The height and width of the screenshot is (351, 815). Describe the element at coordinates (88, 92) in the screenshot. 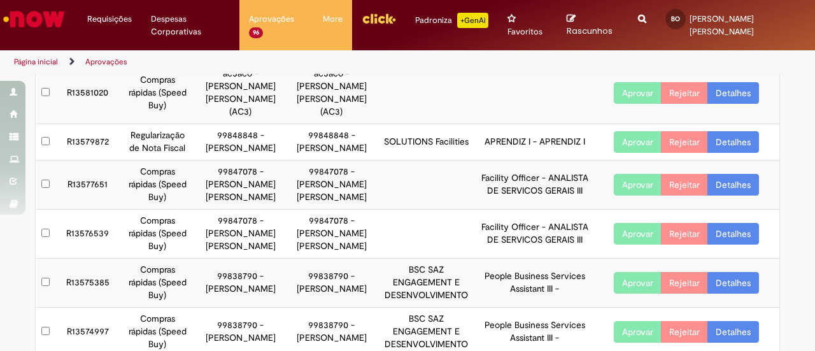

I see `td: R13581020` at that location.